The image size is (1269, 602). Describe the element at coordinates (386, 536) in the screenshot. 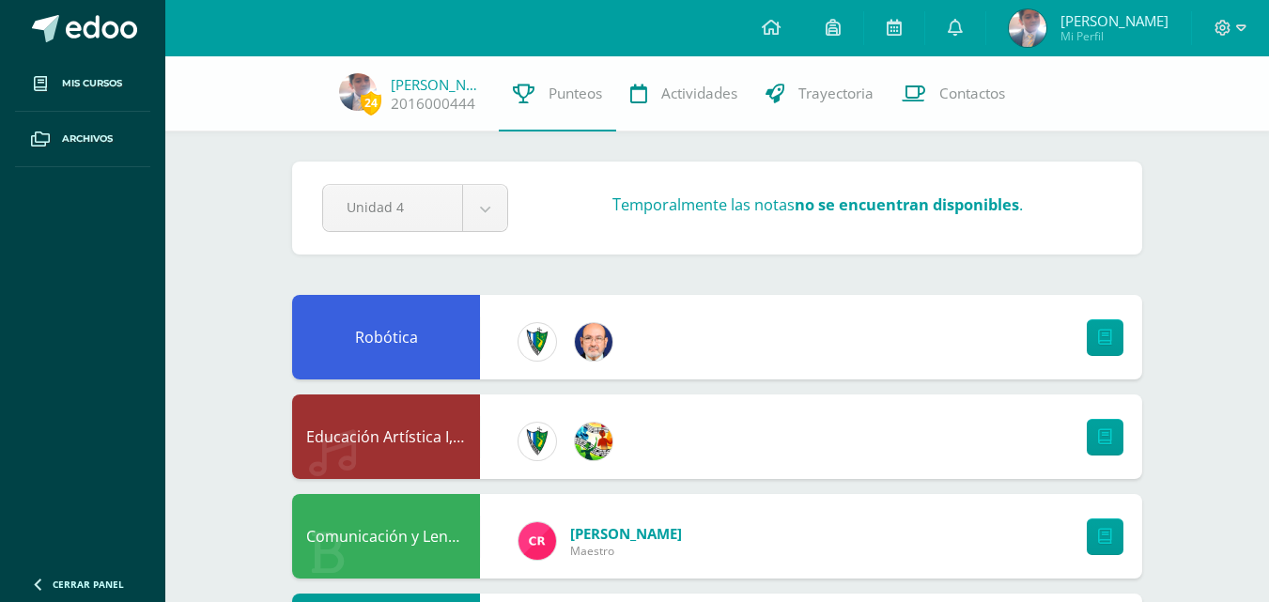

I see `div: Comunicación y Lenguaje, Idioma Español` at that location.